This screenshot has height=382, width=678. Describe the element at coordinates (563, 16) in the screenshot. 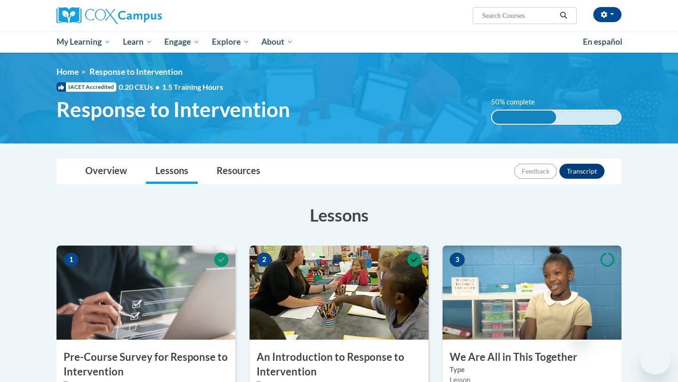

I see `button: Search` at that location.